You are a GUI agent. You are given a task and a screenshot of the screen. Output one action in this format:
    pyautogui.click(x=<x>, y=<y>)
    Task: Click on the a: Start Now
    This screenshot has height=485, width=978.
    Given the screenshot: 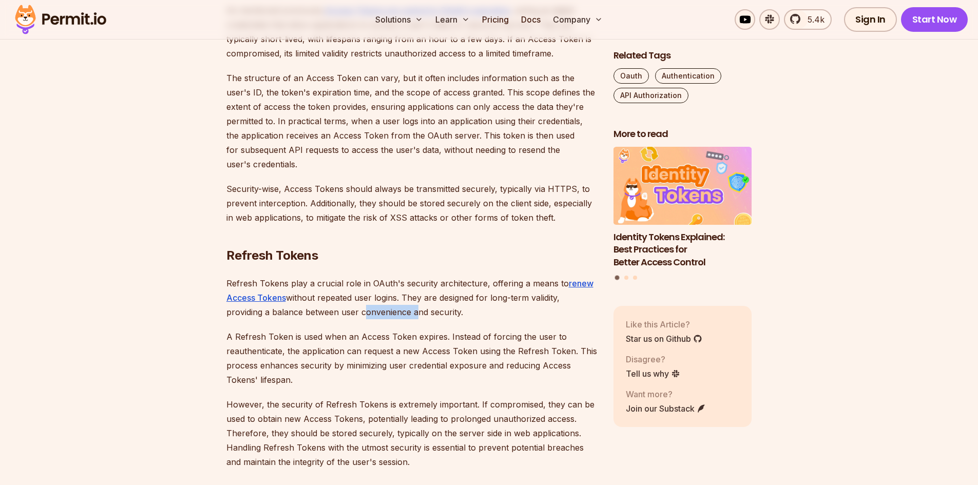 What is the action you would take?
    pyautogui.click(x=935, y=20)
    